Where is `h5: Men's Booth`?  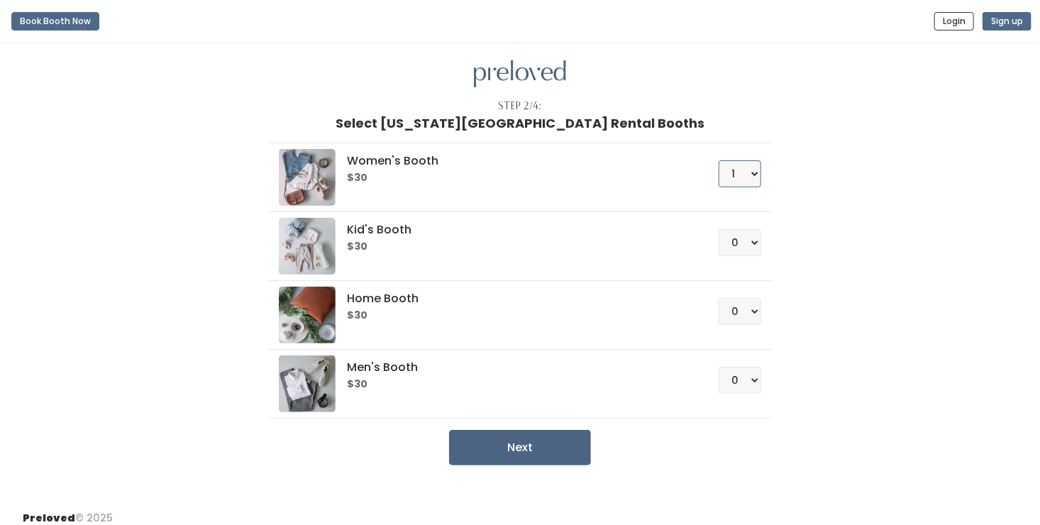
h5: Men's Booth is located at coordinates (515, 367).